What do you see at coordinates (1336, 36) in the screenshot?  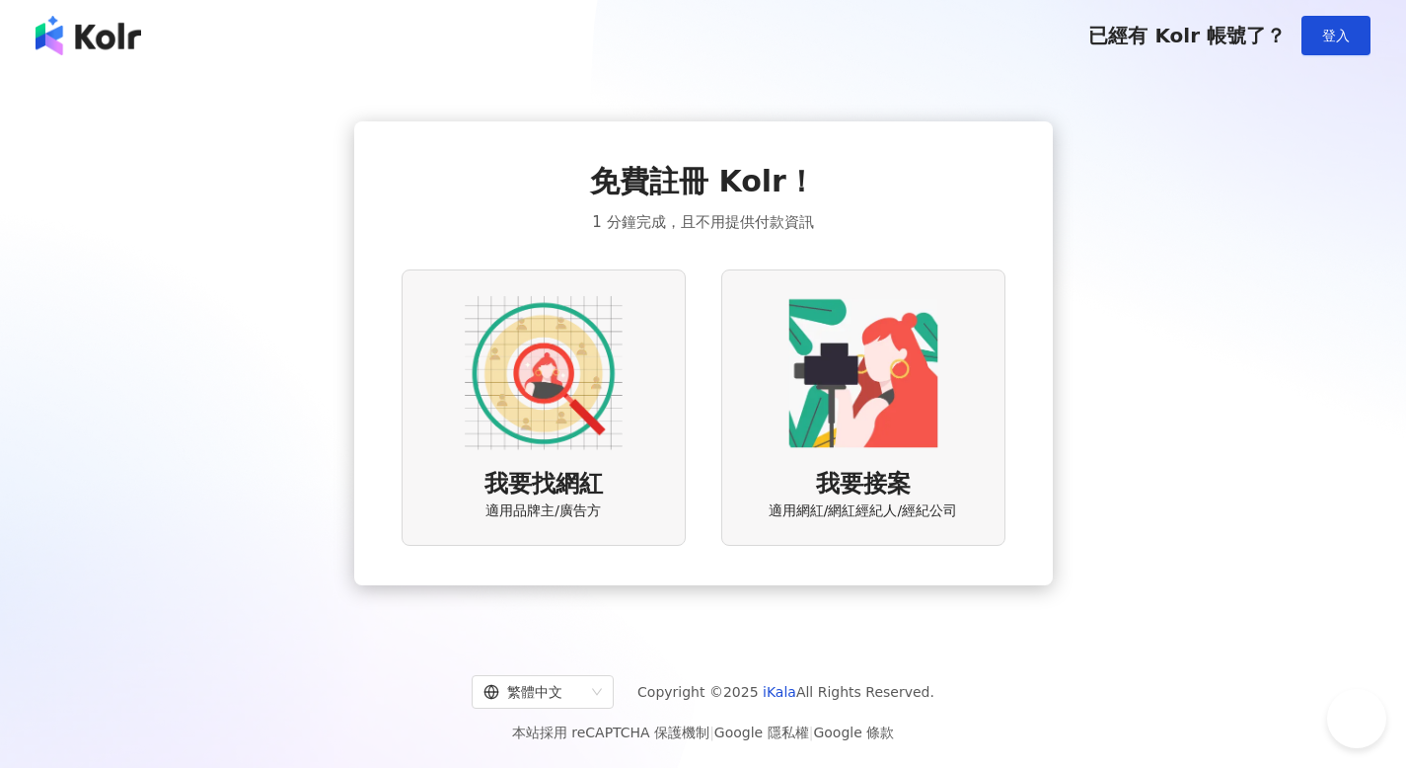 I see `span: 登入` at bounding box center [1336, 36].